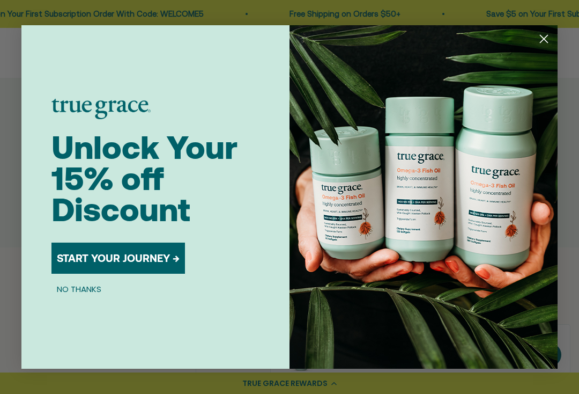 This screenshot has width=579, height=394. I want to click on button: NO THANKS, so click(79, 289).